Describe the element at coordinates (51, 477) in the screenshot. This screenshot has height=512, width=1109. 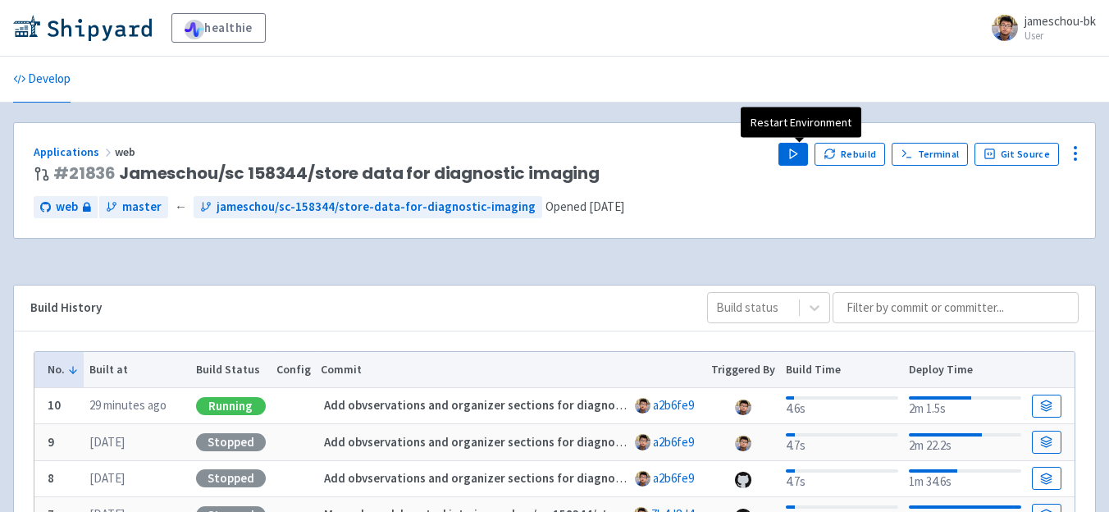
I see `b: 8` at that location.